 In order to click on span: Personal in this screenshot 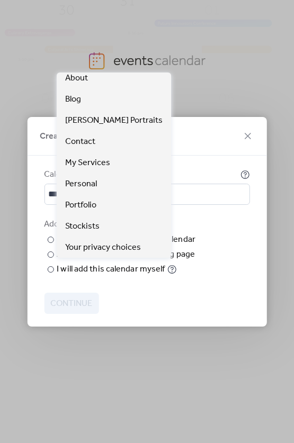, I will do `click(81, 184)`.